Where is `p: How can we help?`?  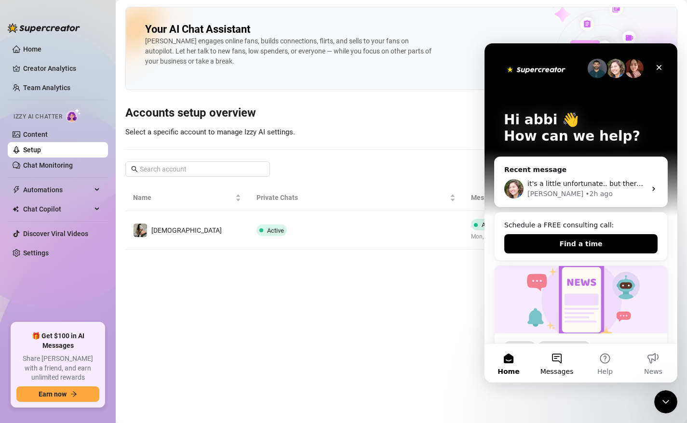 p: How can we help? is located at coordinates (96, 93).